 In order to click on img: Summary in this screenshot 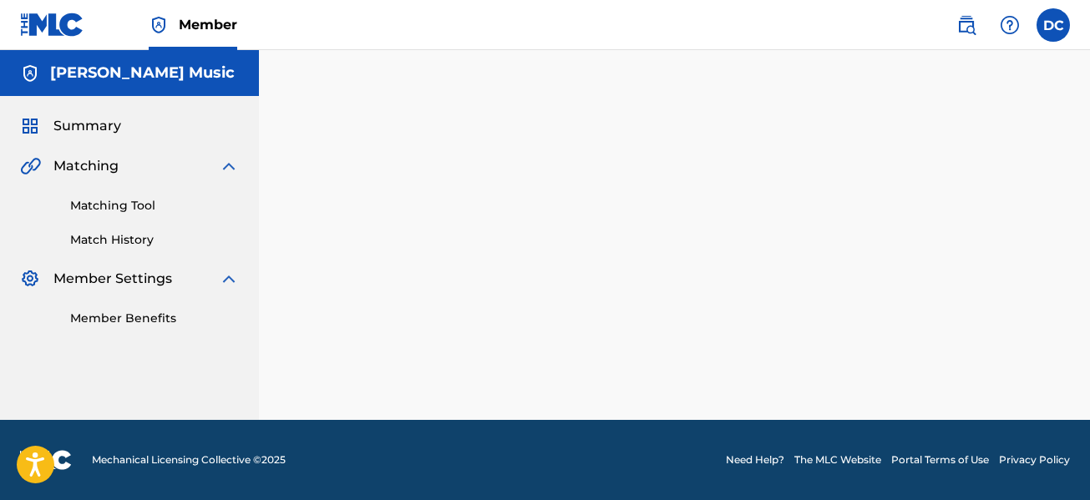, I will do `click(30, 126)`.